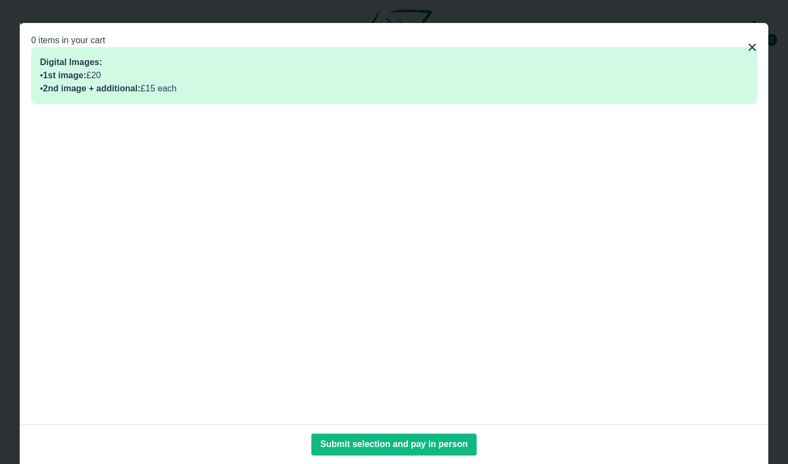 The height and width of the screenshot is (464, 788). What do you see at coordinates (394, 40) in the screenshot?
I see `h2: 0 items in your cart` at bounding box center [394, 40].